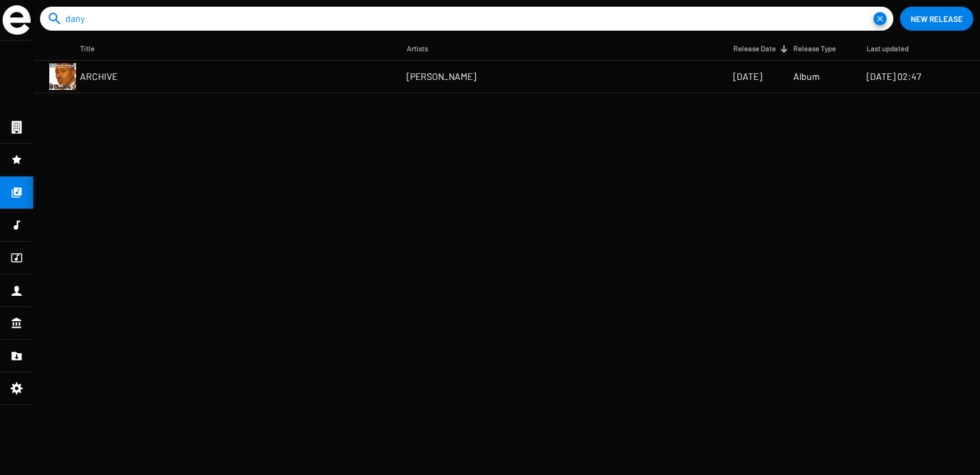 Image resolution: width=980 pixels, height=475 pixels. Describe the element at coordinates (880, 19) in the screenshot. I see `button: Clear` at that location.